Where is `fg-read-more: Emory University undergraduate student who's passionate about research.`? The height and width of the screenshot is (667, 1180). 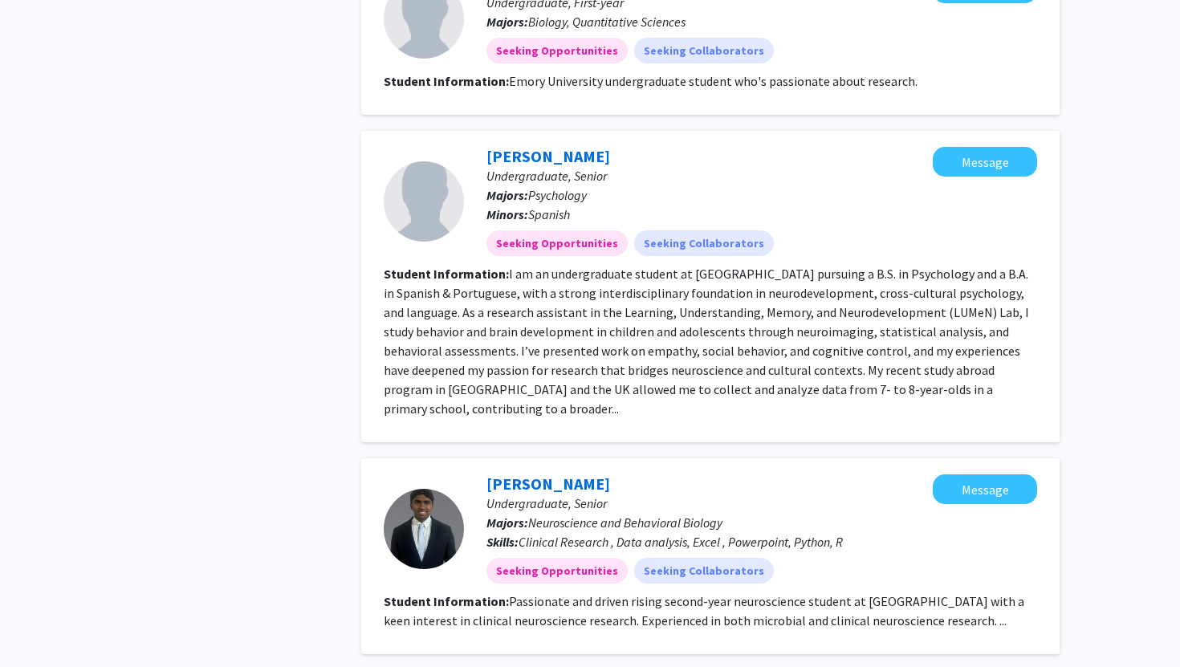
fg-read-more: Emory University undergraduate student who's passionate about research. is located at coordinates (713, 81).